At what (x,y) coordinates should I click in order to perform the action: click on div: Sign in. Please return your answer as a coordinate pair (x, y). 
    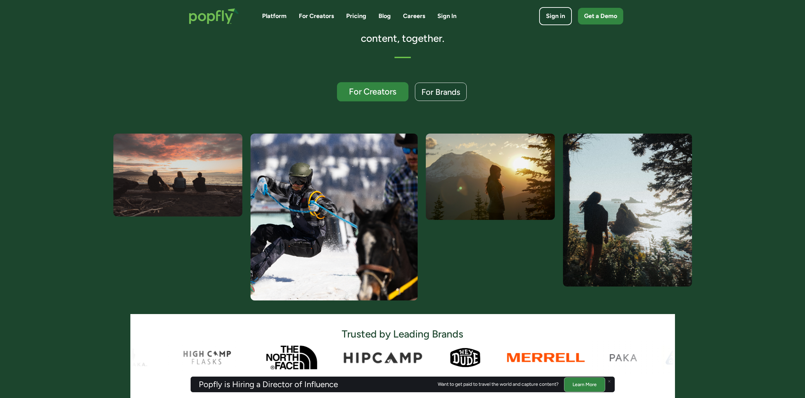
    Looking at the image, I should click on (555, 16).